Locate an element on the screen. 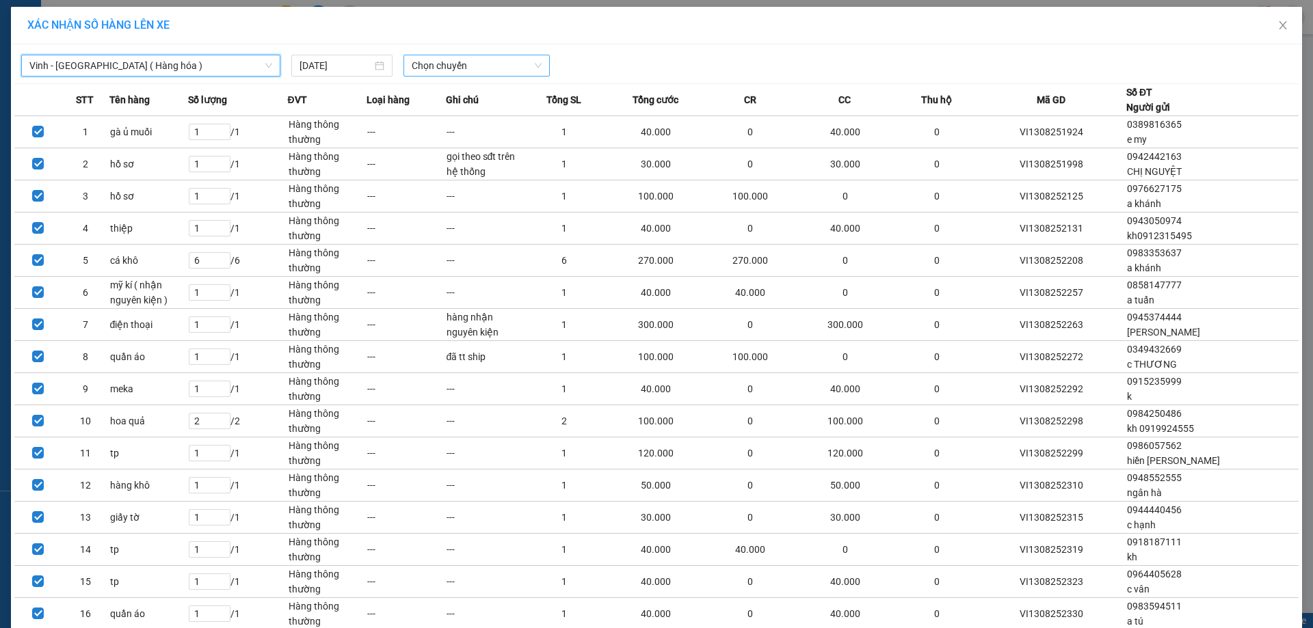  td: 120.000 is located at coordinates (656, 453).